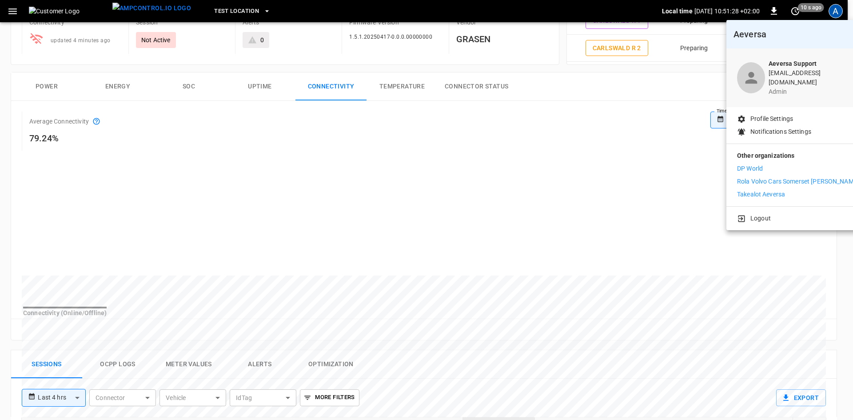  Describe the element at coordinates (772, 119) in the screenshot. I see `p: Profile Settings` at that location.